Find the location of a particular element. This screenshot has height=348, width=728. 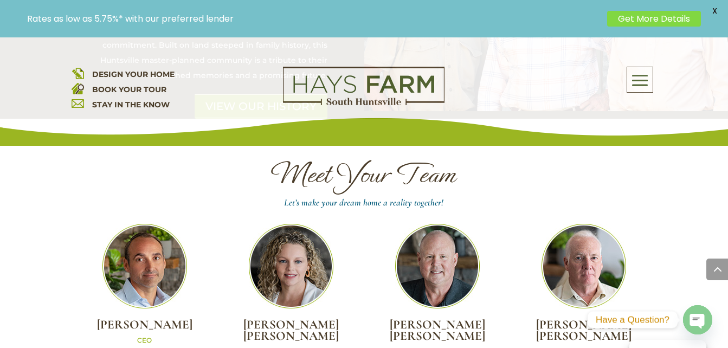

img: Team_Billy is located at coordinates (584, 266).